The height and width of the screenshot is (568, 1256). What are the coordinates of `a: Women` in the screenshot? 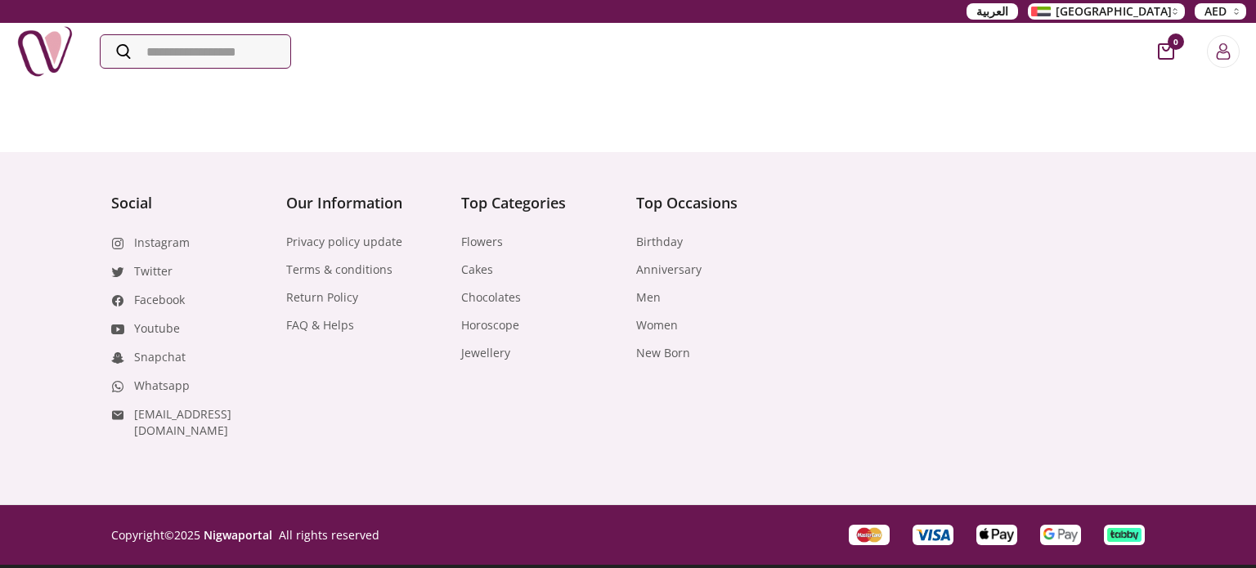 It's located at (657, 325).